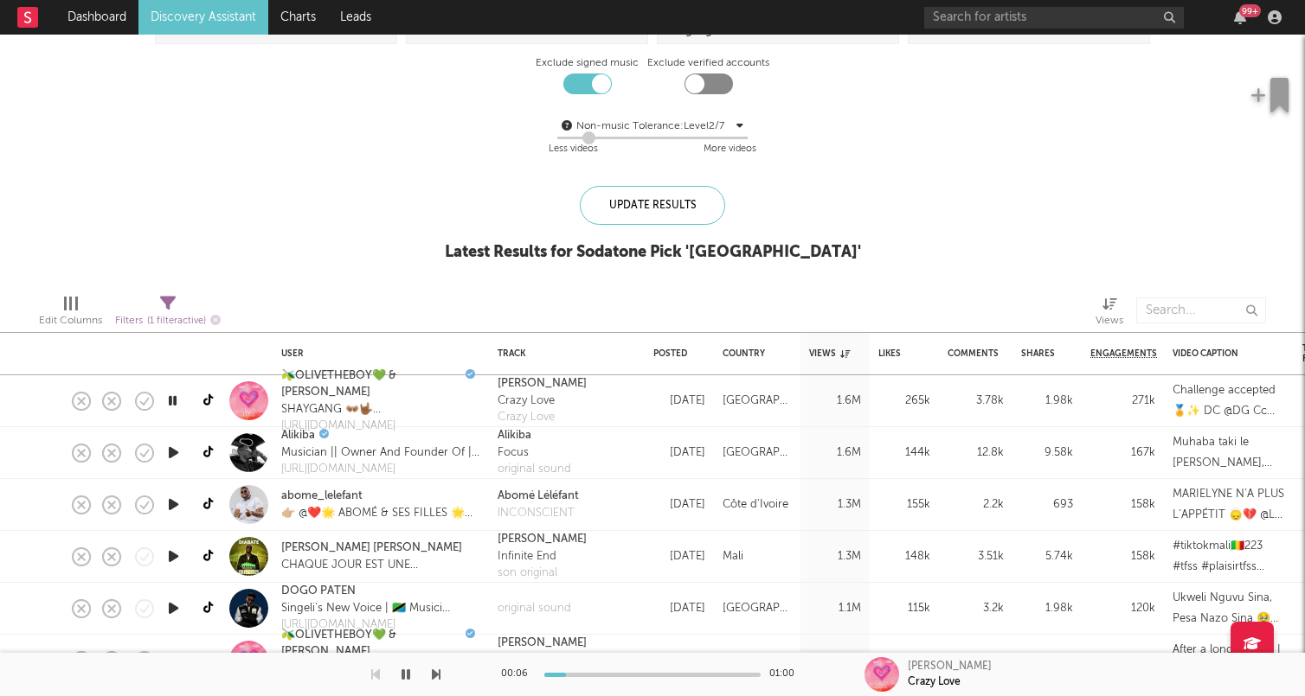  I want to click on div: 144k, so click(904, 453).